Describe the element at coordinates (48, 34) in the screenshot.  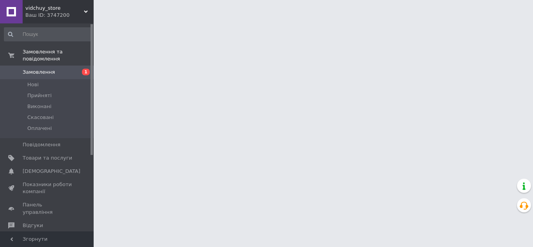
I see `input: Пошук` at that location.